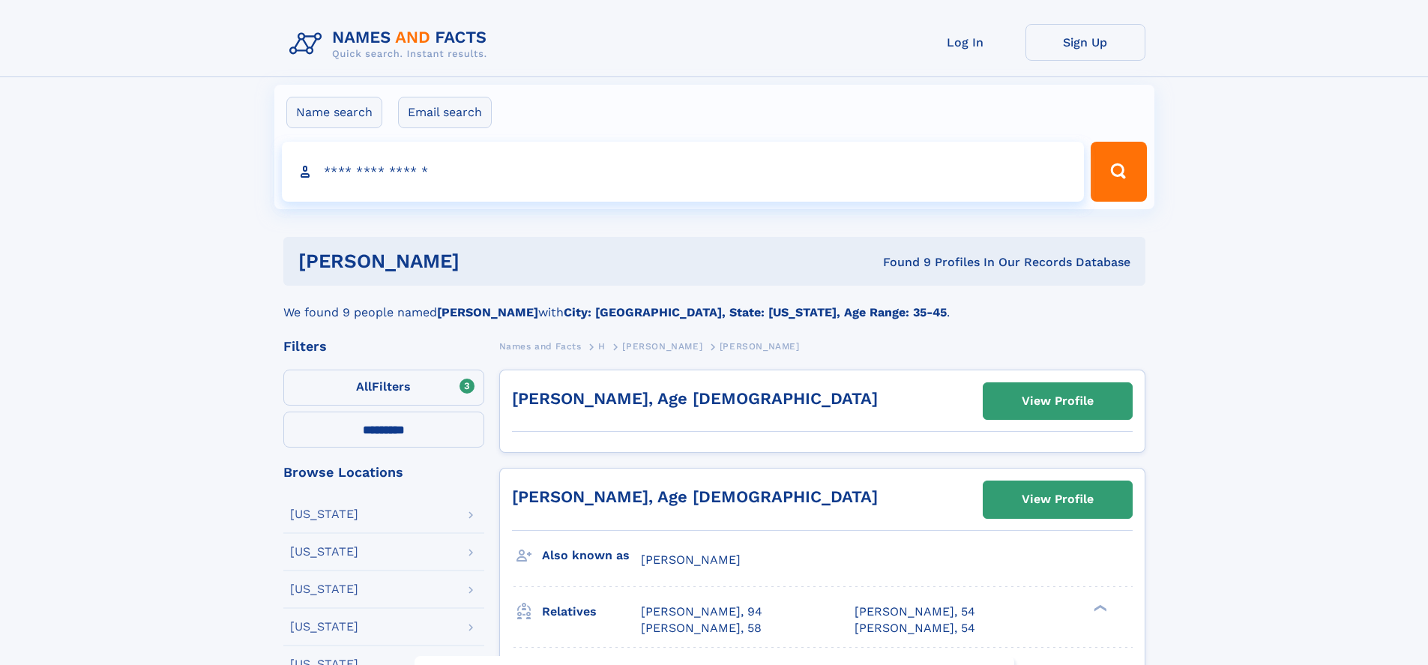  Describe the element at coordinates (1085, 42) in the screenshot. I see `a: Sign Up` at that location.